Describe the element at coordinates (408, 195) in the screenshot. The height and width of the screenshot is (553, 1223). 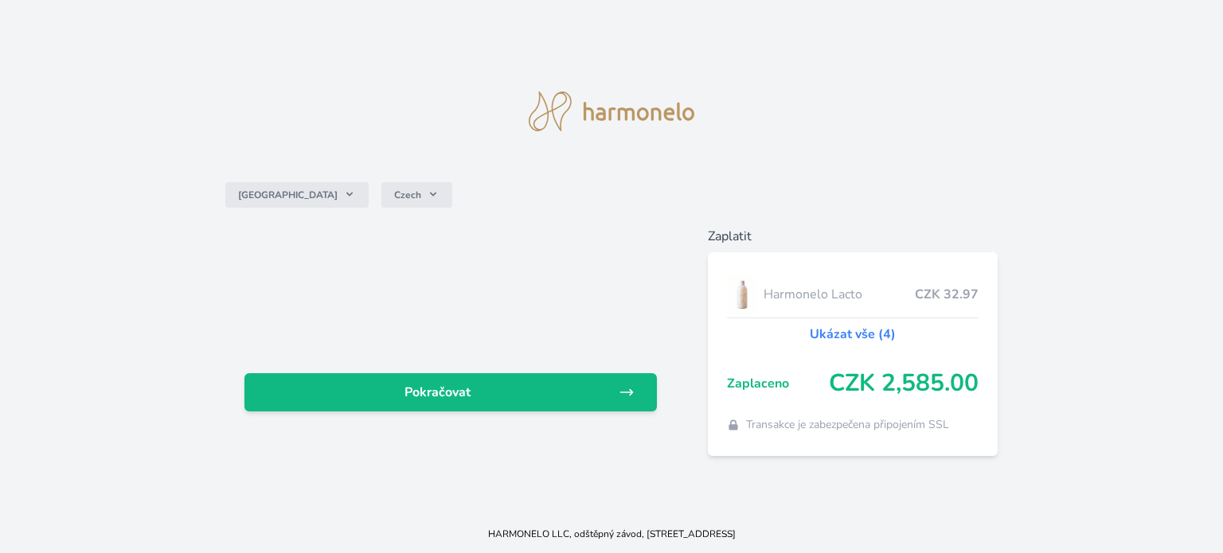
I see `span: Czech` at that location.